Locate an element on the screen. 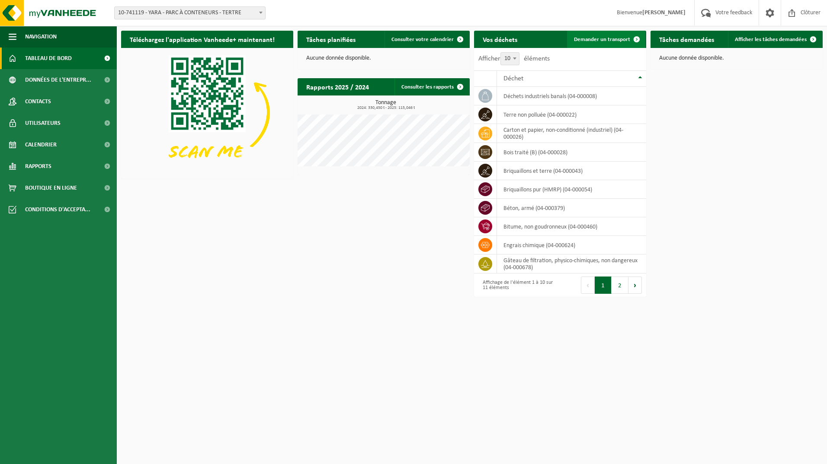 Image resolution: width=827 pixels, height=464 pixels. a: Consulter les rapports is located at coordinates (432, 87).